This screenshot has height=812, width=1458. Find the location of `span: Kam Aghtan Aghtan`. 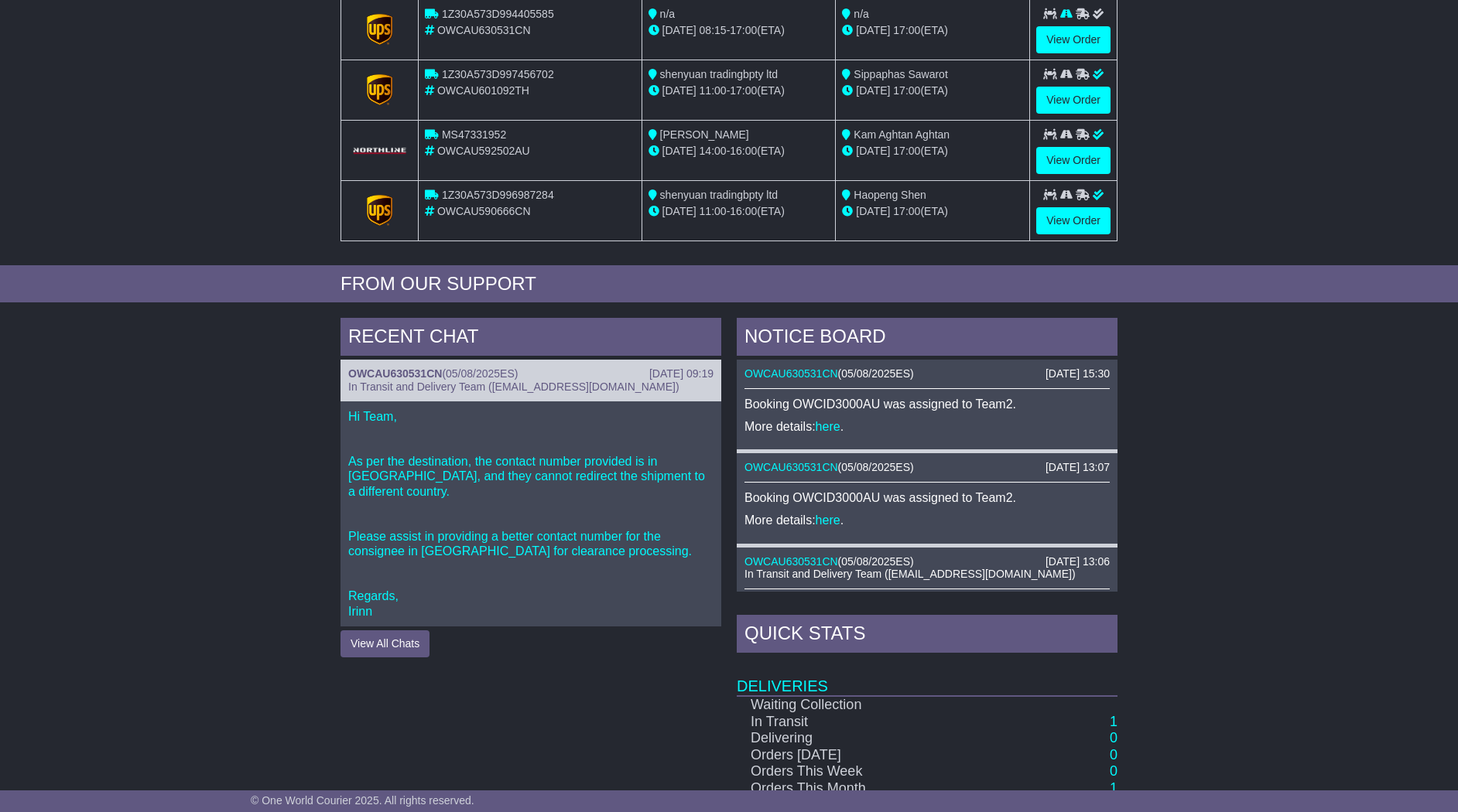

span: Kam Aghtan Aghtan is located at coordinates (901, 135).